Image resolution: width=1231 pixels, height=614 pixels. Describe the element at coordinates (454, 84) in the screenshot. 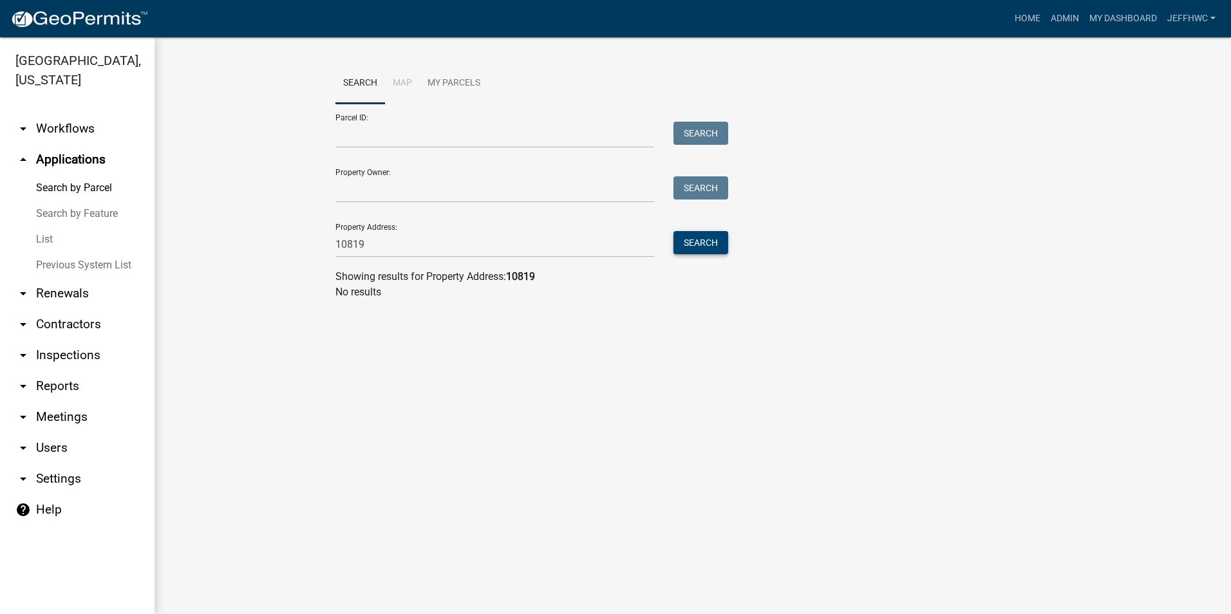

I see `a: My Parcels` at that location.